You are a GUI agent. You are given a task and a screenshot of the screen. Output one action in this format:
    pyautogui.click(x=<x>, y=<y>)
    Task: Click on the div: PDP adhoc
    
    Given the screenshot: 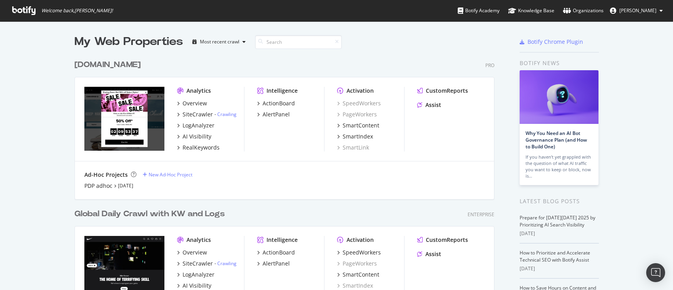 What is the action you would take?
    pyautogui.click(x=98, y=186)
    